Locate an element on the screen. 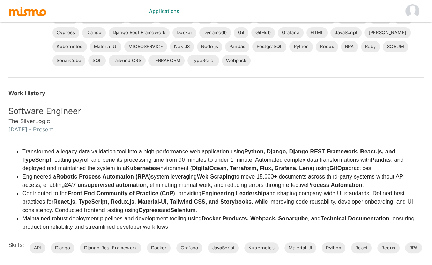 The image size is (432, 265). li: Transformed a legacy data validation tool into a high-performance web application using , cutting... is located at coordinates (223, 160).